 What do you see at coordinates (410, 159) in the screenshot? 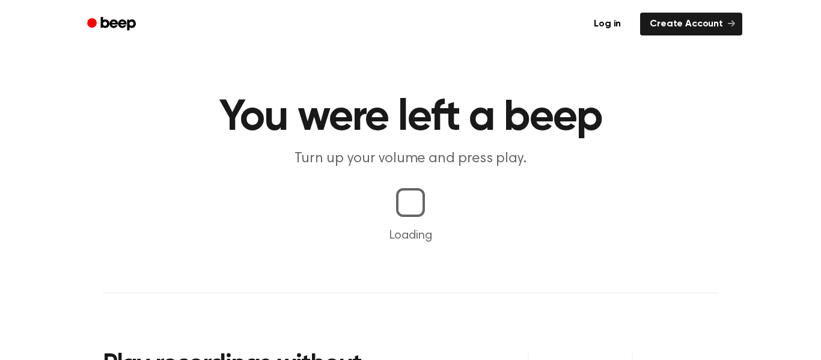
I see `p: Turn up your volume and press play.` at bounding box center [410, 159].